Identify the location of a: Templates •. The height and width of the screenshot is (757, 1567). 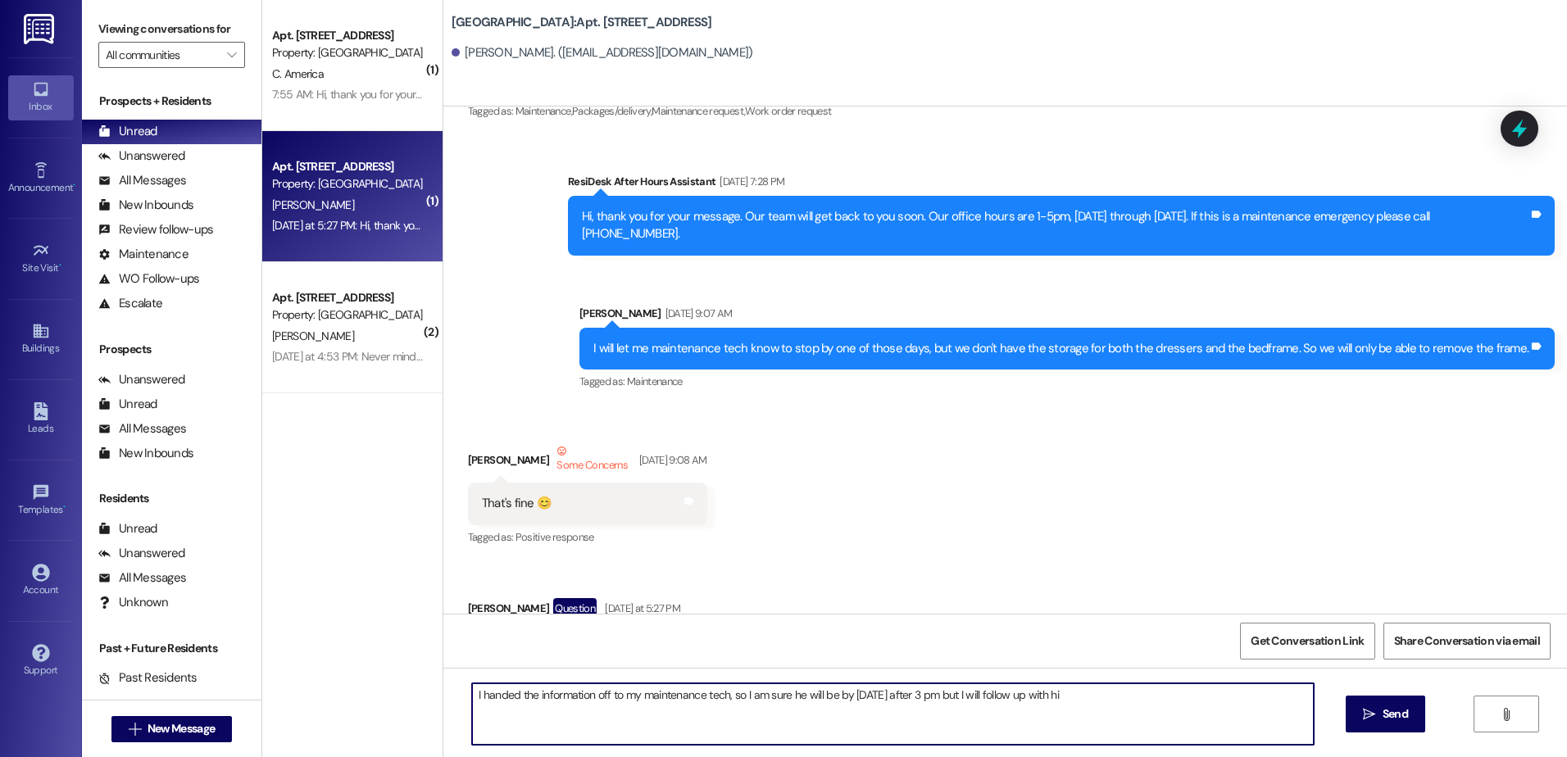
(41, 501).